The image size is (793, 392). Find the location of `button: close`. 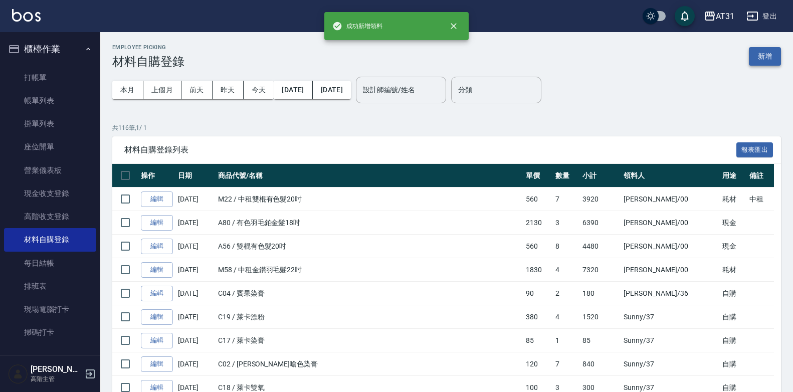

button: close is located at coordinates (454, 26).